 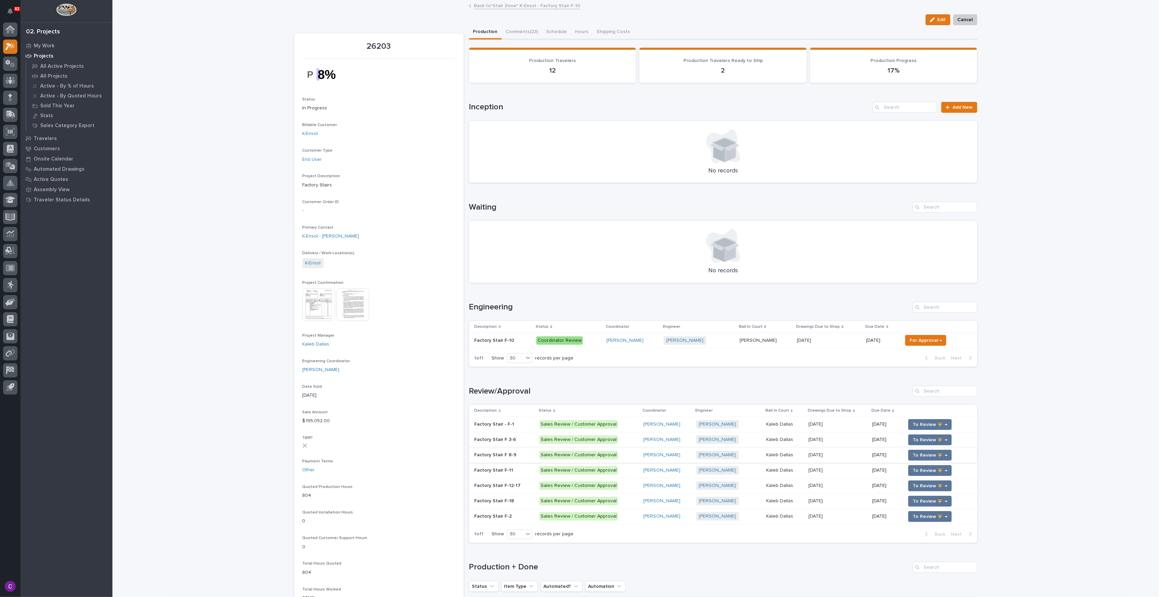 I want to click on p: All Projects, so click(x=54, y=76).